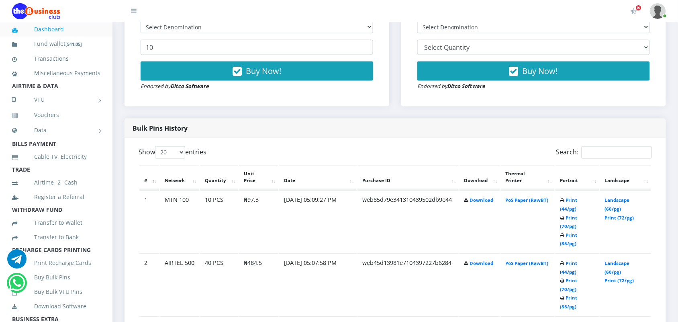 This screenshot has height=322, width=678. What do you see at coordinates (56, 59) in the screenshot?
I see `a: Transactions` at bounding box center [56, 59].